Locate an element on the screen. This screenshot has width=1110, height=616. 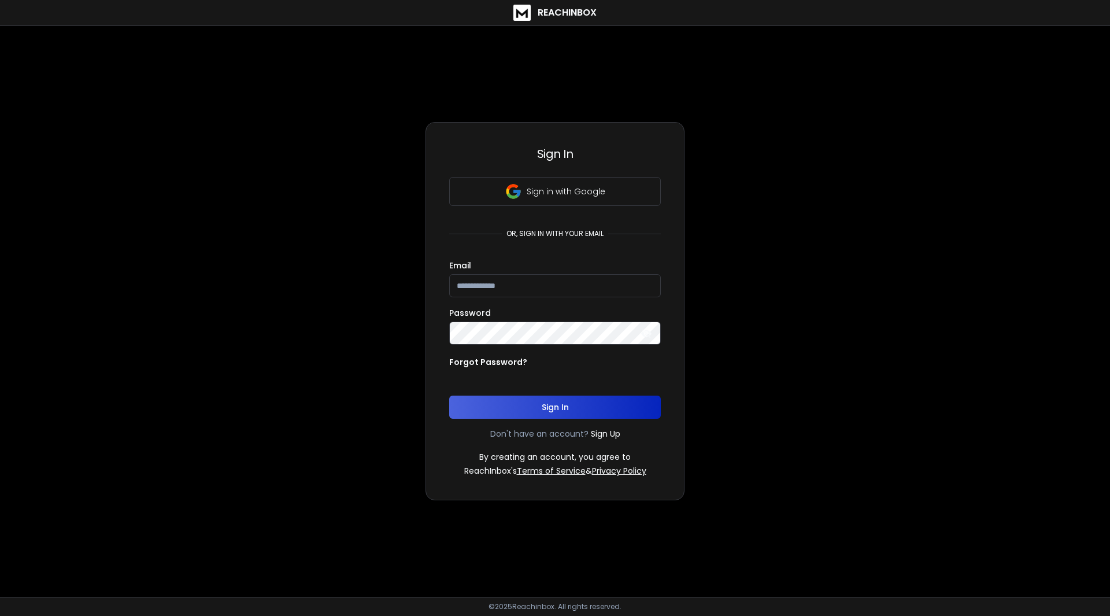
h3: Sign In is located at coordinates (555, 154).